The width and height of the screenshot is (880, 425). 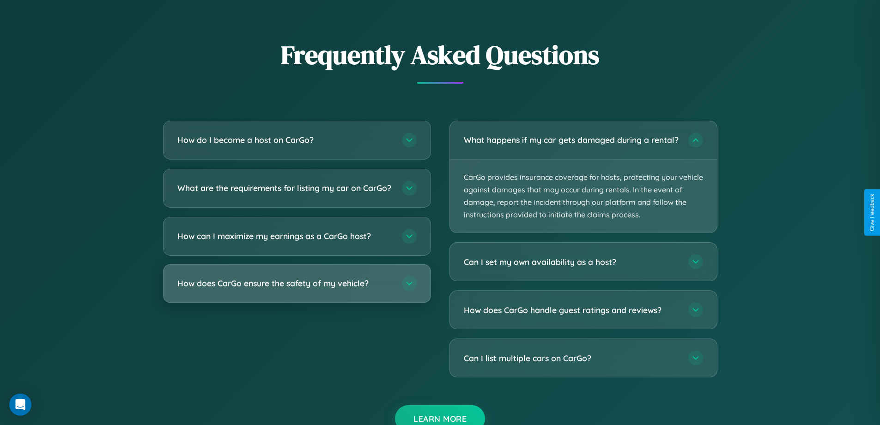 What do you see at coordinates (572, 262) in the screenshot?
I see `h3: Can I set my own availability as a host?` at bounding box center [572, 262].